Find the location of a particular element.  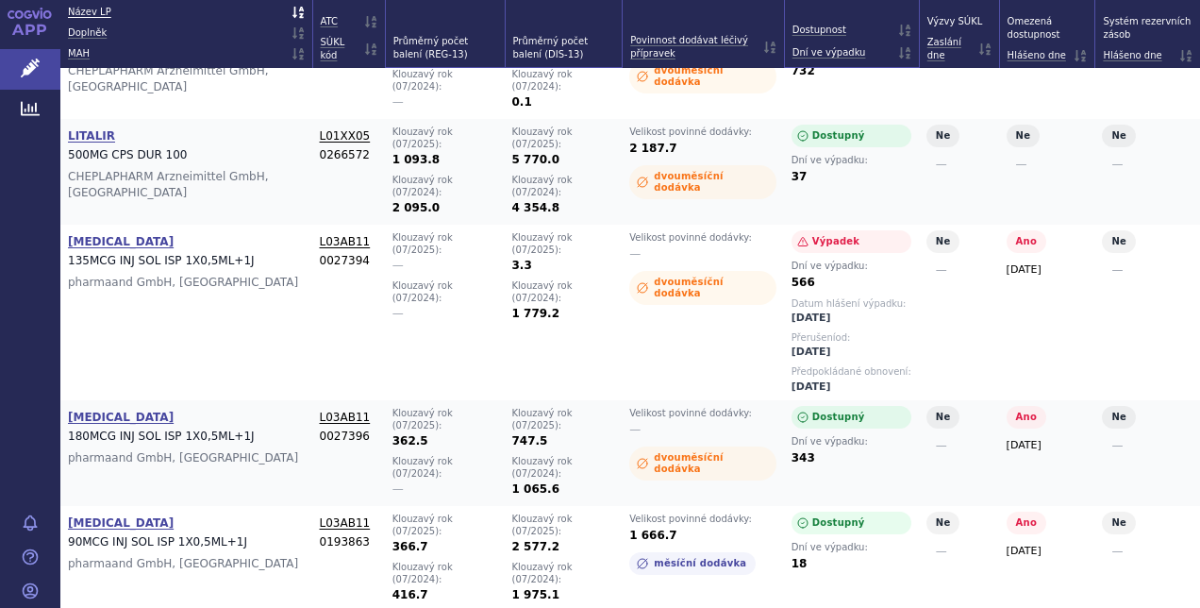

a: Zaslání dne is located at coordinates (959, 49).